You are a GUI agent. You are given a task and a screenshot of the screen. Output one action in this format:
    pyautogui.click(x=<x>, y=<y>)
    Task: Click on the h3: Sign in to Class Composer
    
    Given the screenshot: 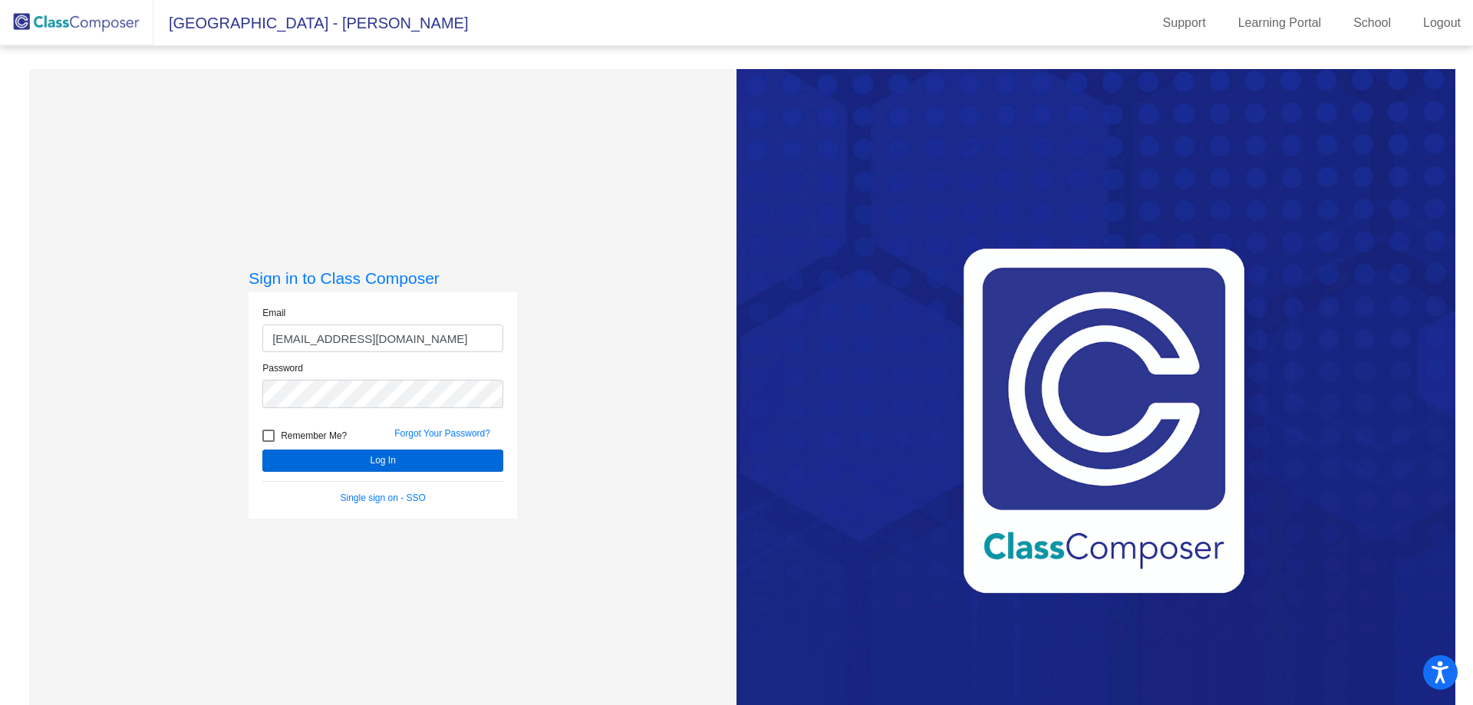 What is the action you would take?
    pyautogui.click(x=383, y=278)
    